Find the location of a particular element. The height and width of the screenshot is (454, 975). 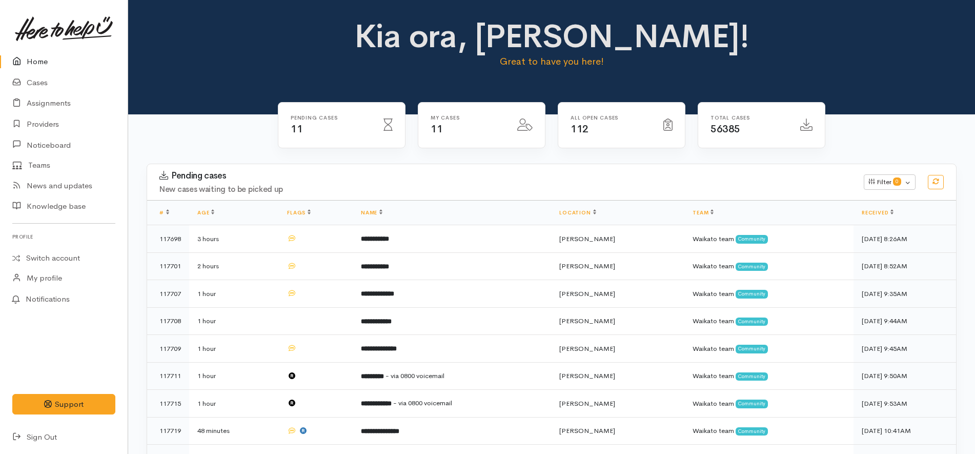

td: 117709 is located at coordinates (168, 349).